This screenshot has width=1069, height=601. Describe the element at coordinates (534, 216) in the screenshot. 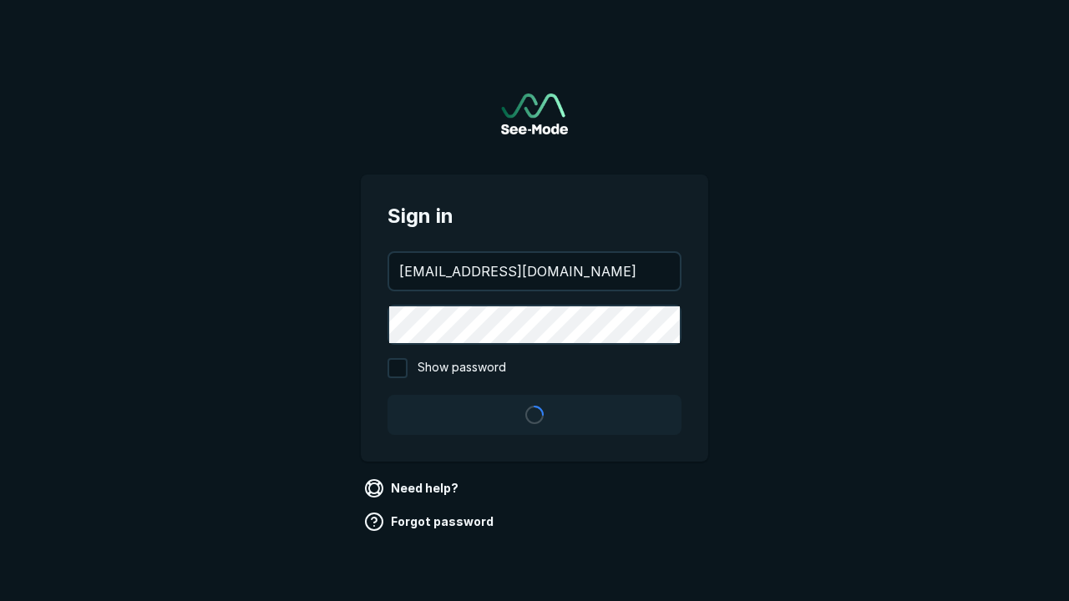

I see `span: Sign in` at that location.